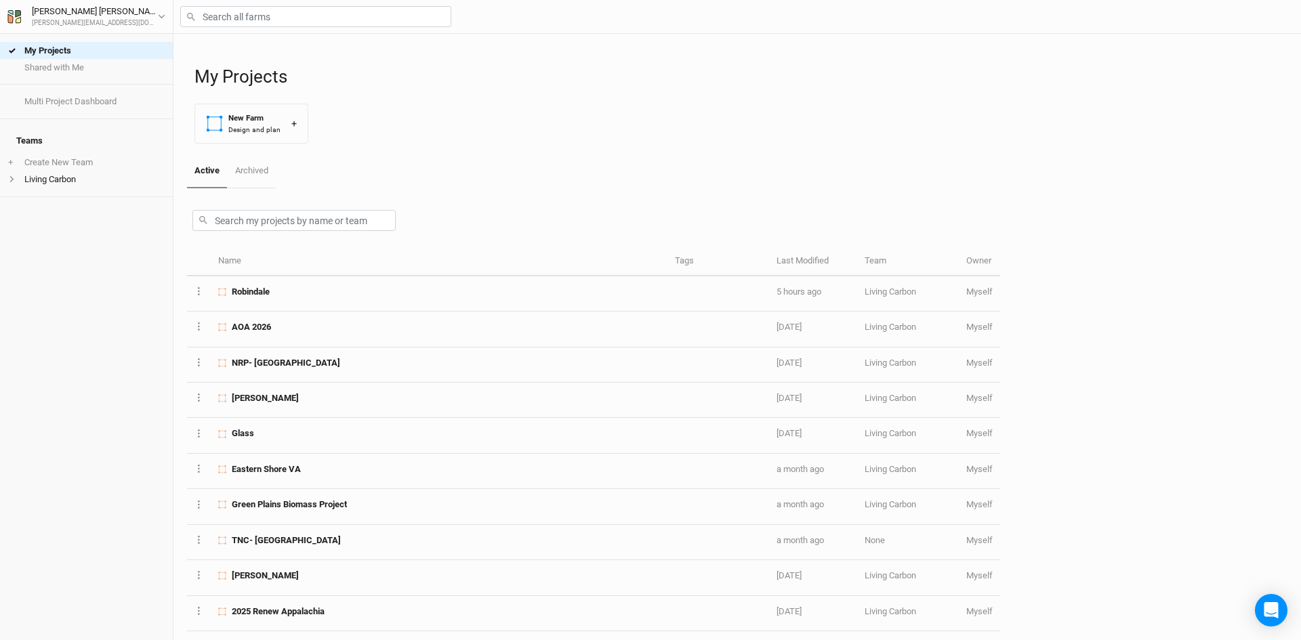  Describe the element at coordinates (286, 363) in the screenshot. I see `span: NRP- Phase 2 Colony Bay` at that location.